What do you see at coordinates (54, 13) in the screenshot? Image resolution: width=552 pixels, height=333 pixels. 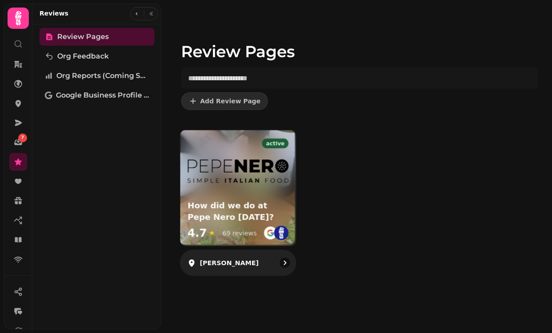 I see `h2: Reviews` at bounding box center [54, 13].